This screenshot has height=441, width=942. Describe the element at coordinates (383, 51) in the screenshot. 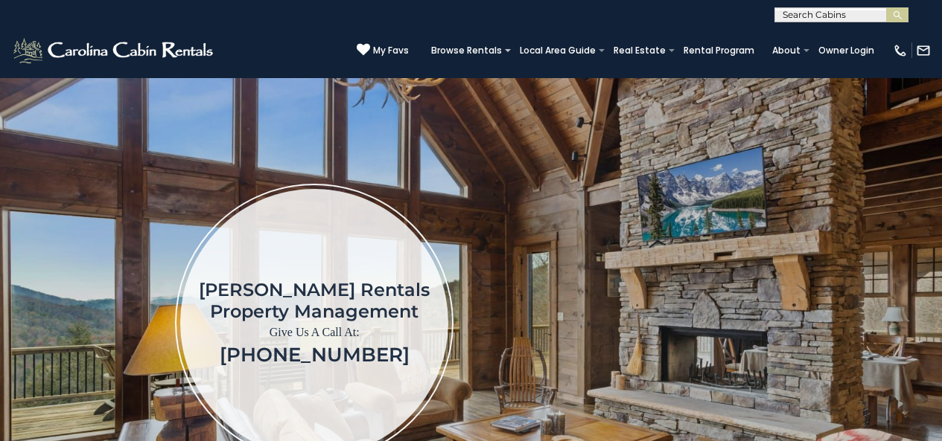

I see `a: My Favs` at that location.